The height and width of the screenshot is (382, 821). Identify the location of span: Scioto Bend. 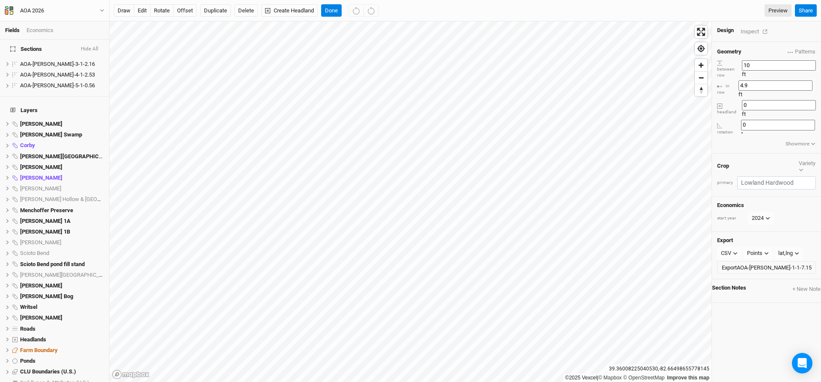
(35, 253).